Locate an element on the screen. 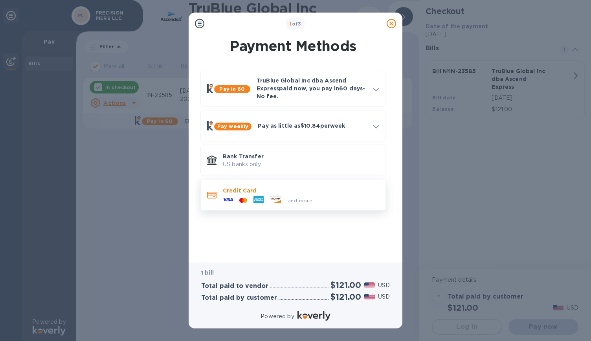  p: Powered by is located at coordinates (277, 316).